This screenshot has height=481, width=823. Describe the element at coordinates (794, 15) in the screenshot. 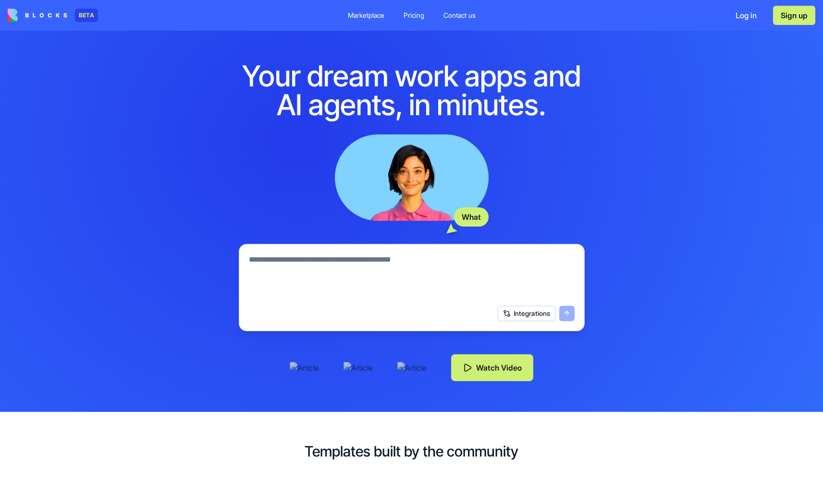

I see `button: Sign up` at that location.